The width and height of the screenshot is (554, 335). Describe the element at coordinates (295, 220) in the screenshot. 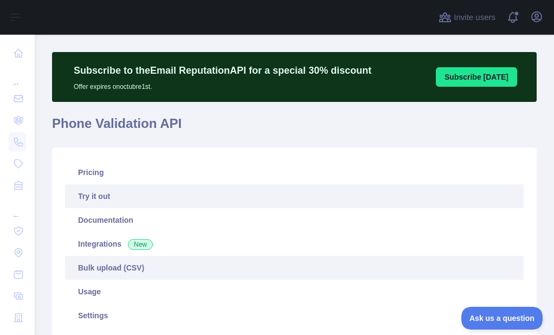

I see `a: Documentation` at that location.